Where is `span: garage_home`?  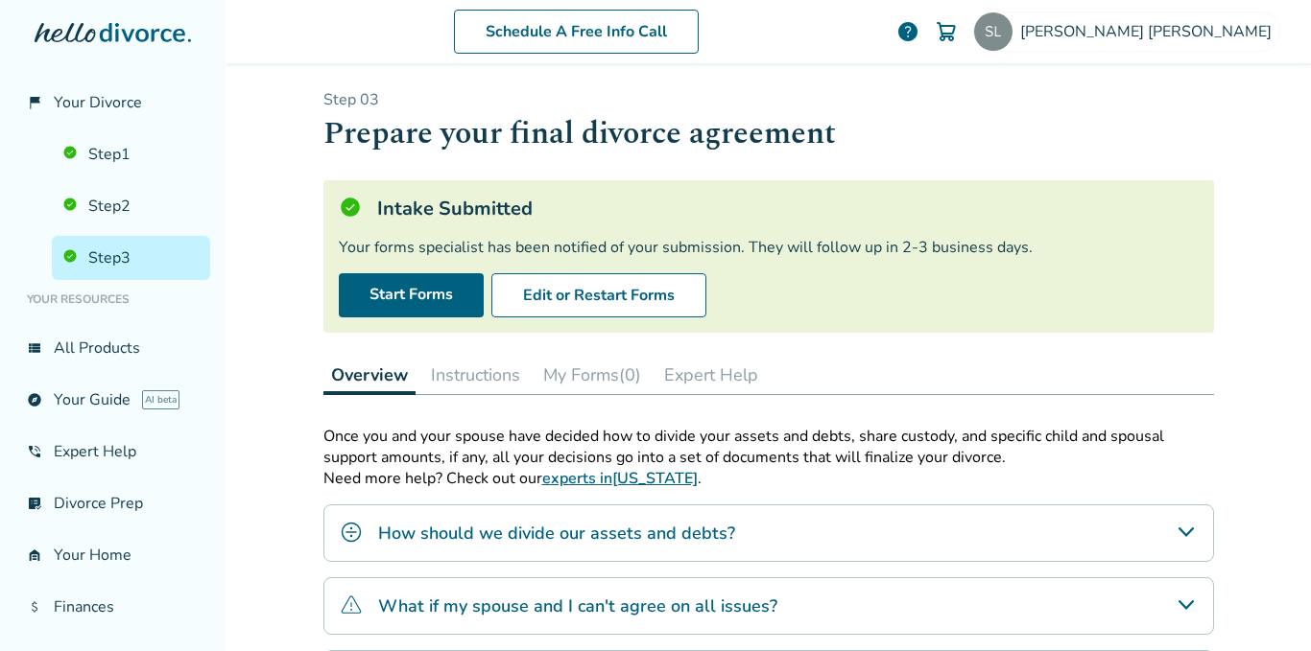 span: garage_home is located at coordinates (35, 556).